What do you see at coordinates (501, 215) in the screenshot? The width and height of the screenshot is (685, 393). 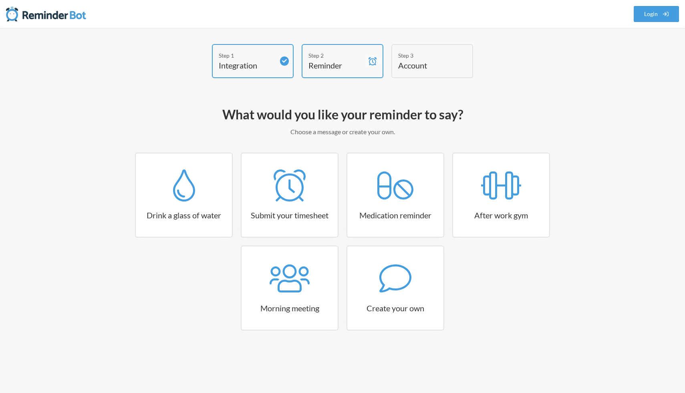 I see `h3: After work gym` at bounding box center [501, 215].